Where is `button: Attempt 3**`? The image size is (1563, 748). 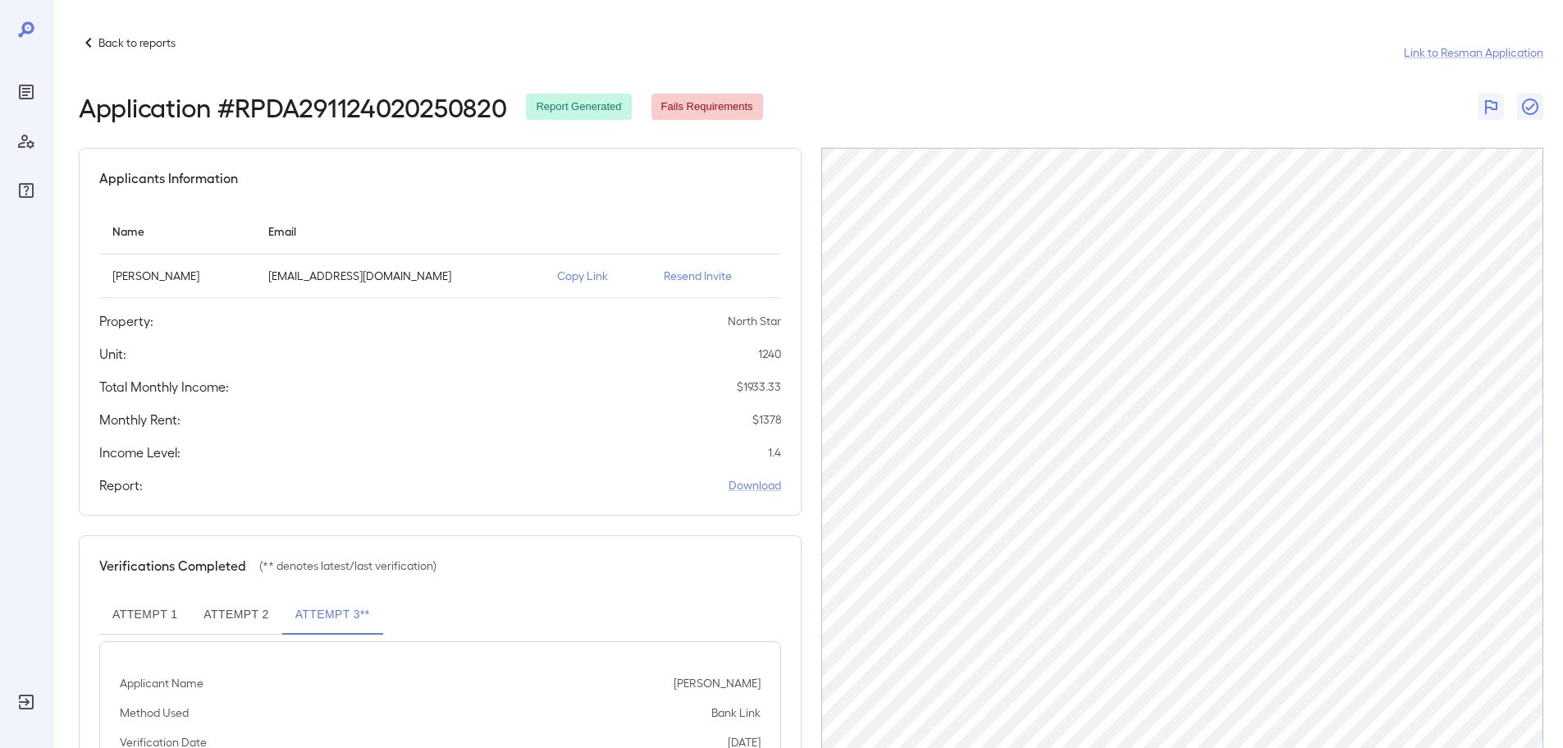 button: Attempt 3** is located at coordinates (332, 615).